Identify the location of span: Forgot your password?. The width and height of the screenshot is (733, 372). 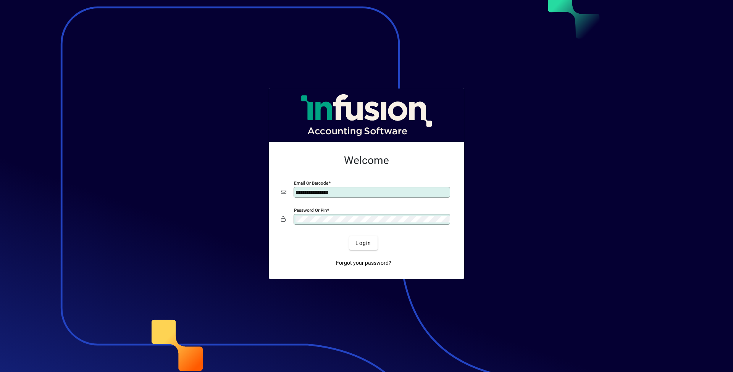
(363, 263).